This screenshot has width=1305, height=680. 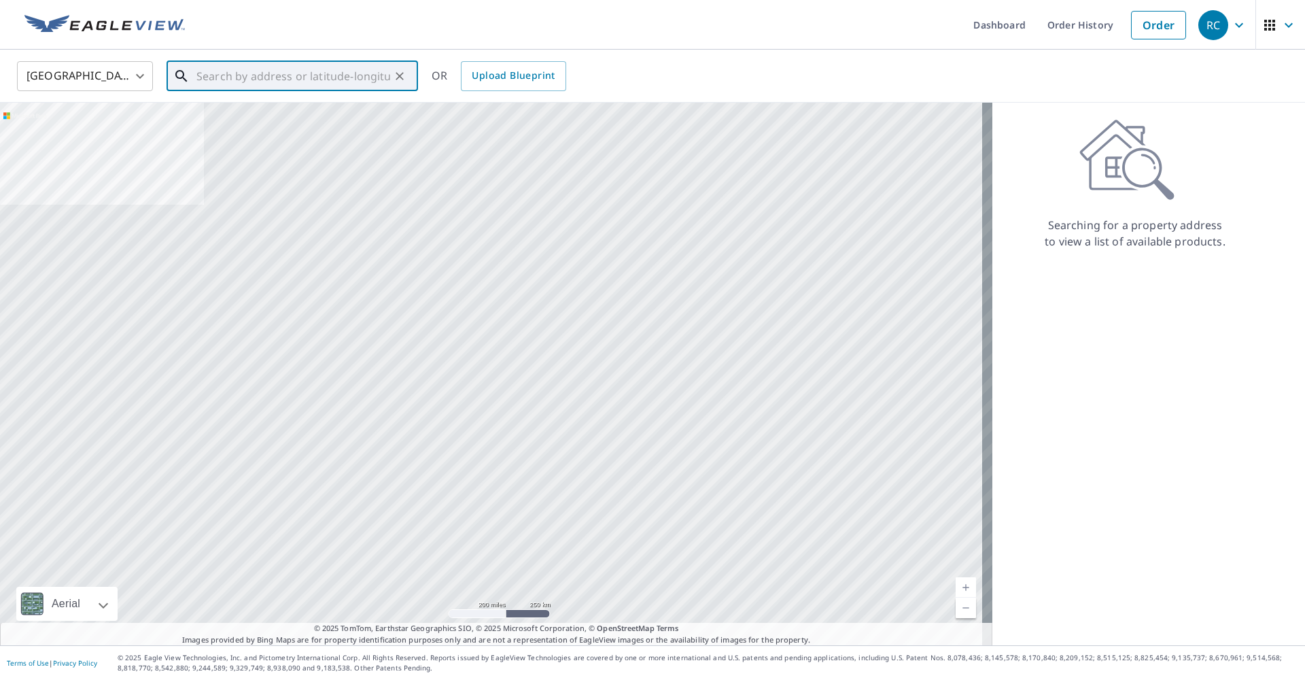 I want to click on a: Upload Blueprint, so click(x=513, y=76).